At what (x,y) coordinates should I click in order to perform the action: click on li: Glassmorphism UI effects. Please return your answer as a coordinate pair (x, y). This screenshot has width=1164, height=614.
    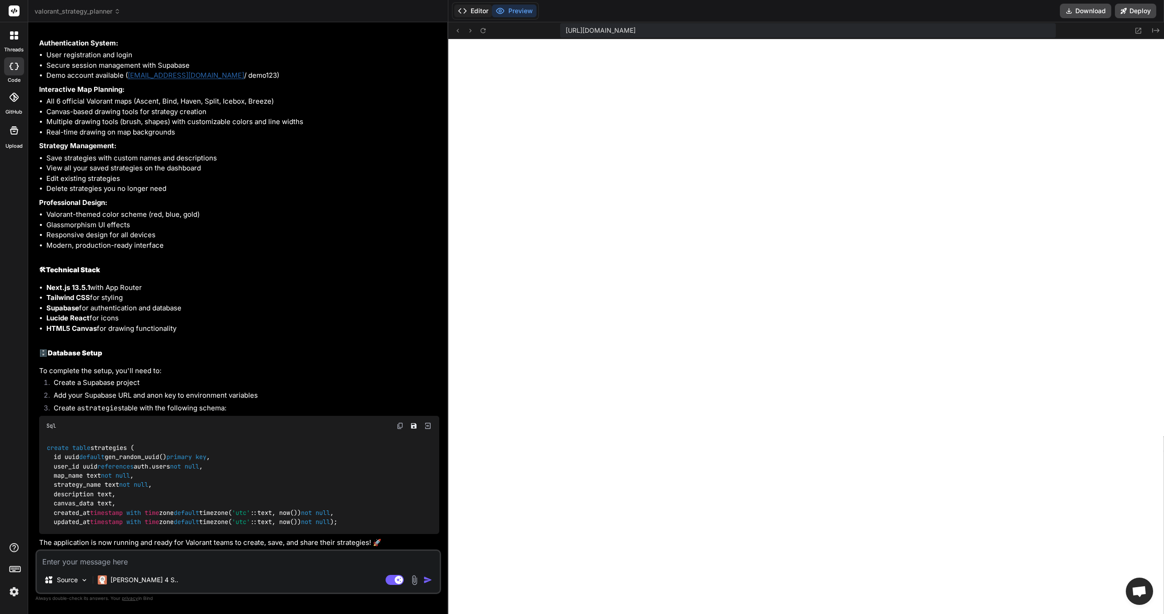
    Looking at the image, I should click on (243, 225).